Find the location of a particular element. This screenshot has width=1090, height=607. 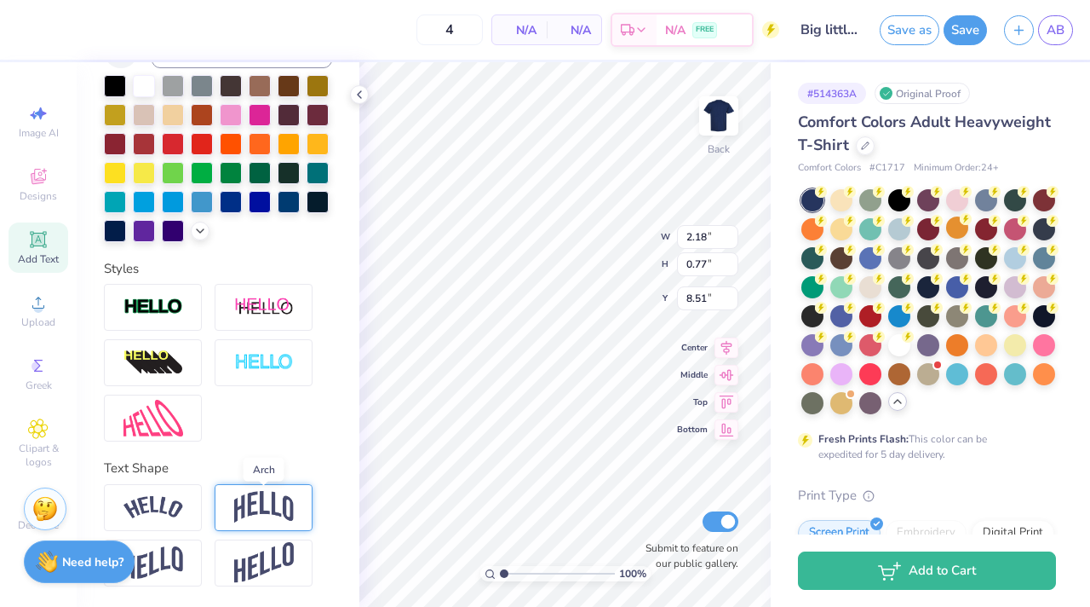

img: Negative Space is located at coordinates (264, 362).